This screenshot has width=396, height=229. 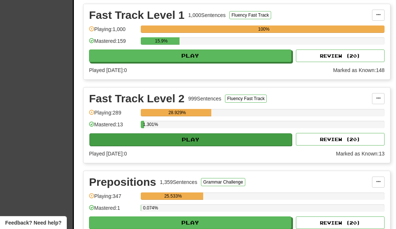 What do you see at coordinates (137, 99) in the screenshot?
I see `div: Fast Track Level 2` at bounding box center [137, 99].